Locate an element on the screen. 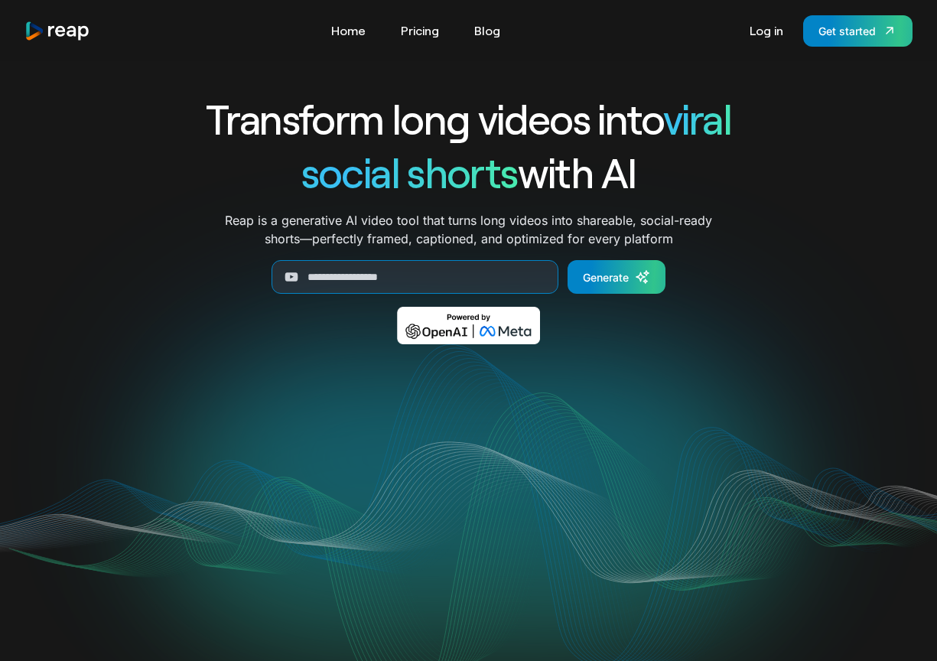  img: reap logo is located at coordinates (57, 31).